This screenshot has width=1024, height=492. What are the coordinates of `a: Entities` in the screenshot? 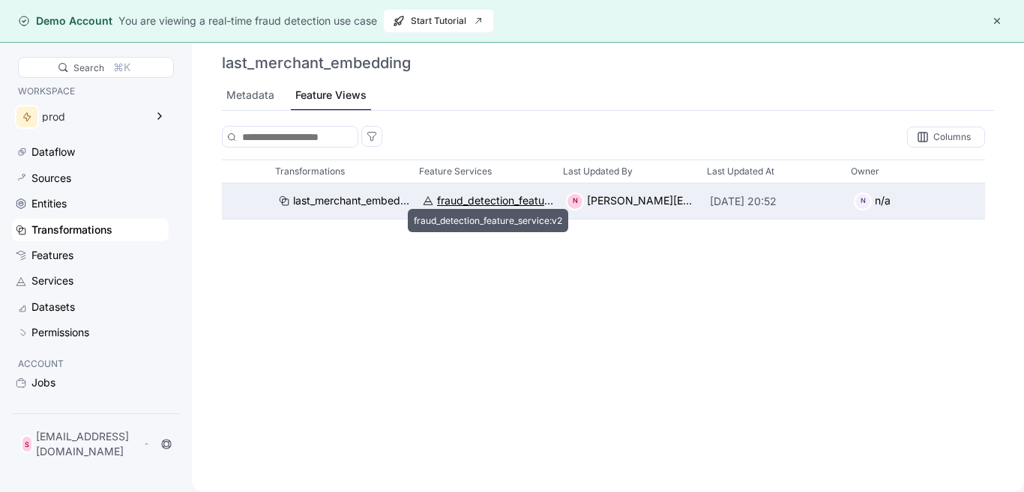 It's located at (90, 204).